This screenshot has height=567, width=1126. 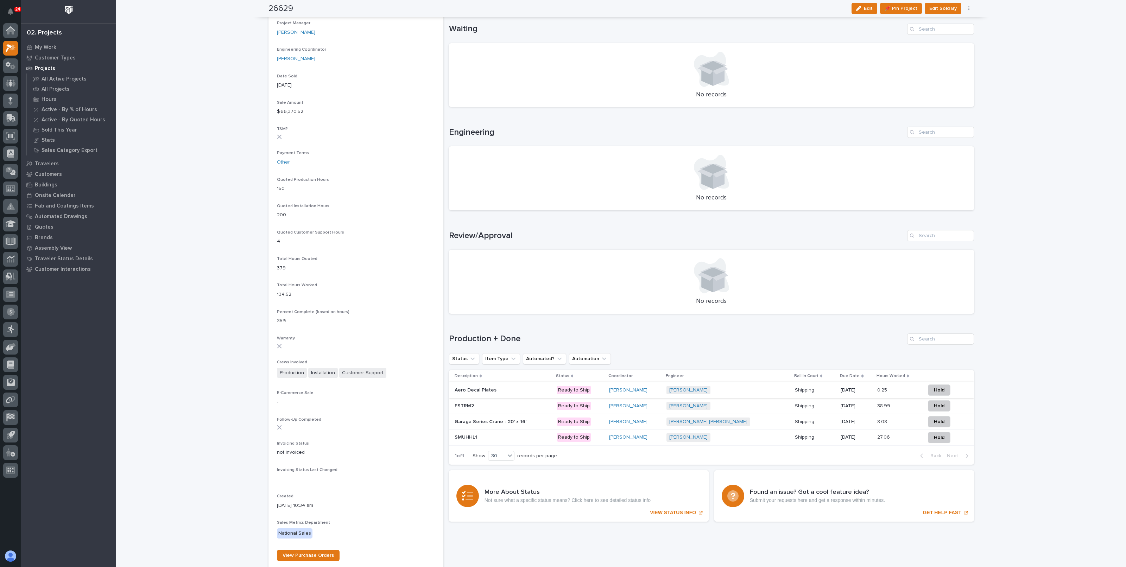 What do you see at coordinates (64, 259) in the screenshot?
I see `p: Traveler Status Details` at bounding box center [64, 259].